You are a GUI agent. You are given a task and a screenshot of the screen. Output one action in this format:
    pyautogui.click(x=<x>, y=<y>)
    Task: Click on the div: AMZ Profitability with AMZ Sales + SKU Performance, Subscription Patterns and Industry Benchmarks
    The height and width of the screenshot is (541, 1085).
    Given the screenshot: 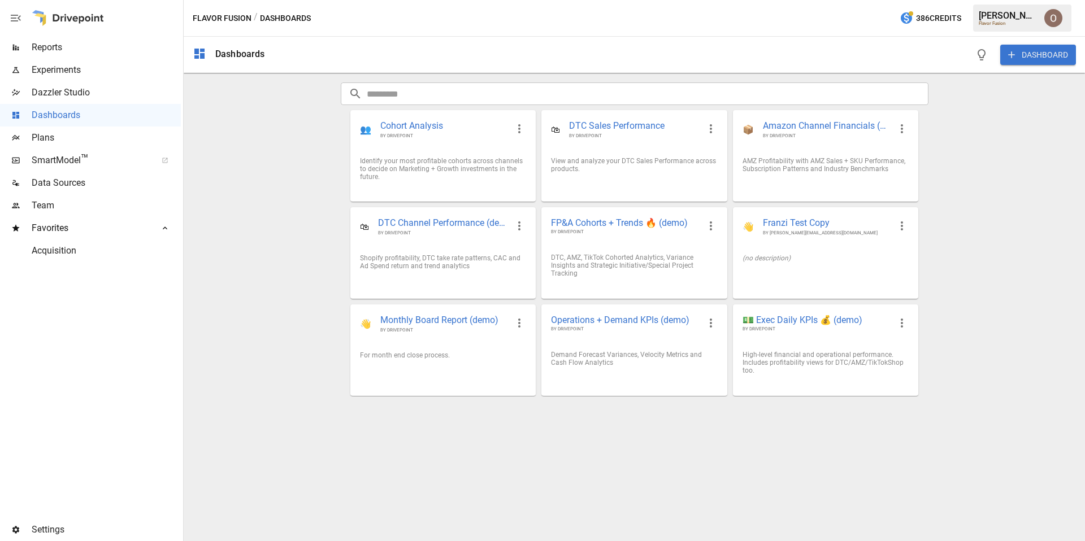 What is the action you would take?
    pyautogui.click(x=826, y=165)
    